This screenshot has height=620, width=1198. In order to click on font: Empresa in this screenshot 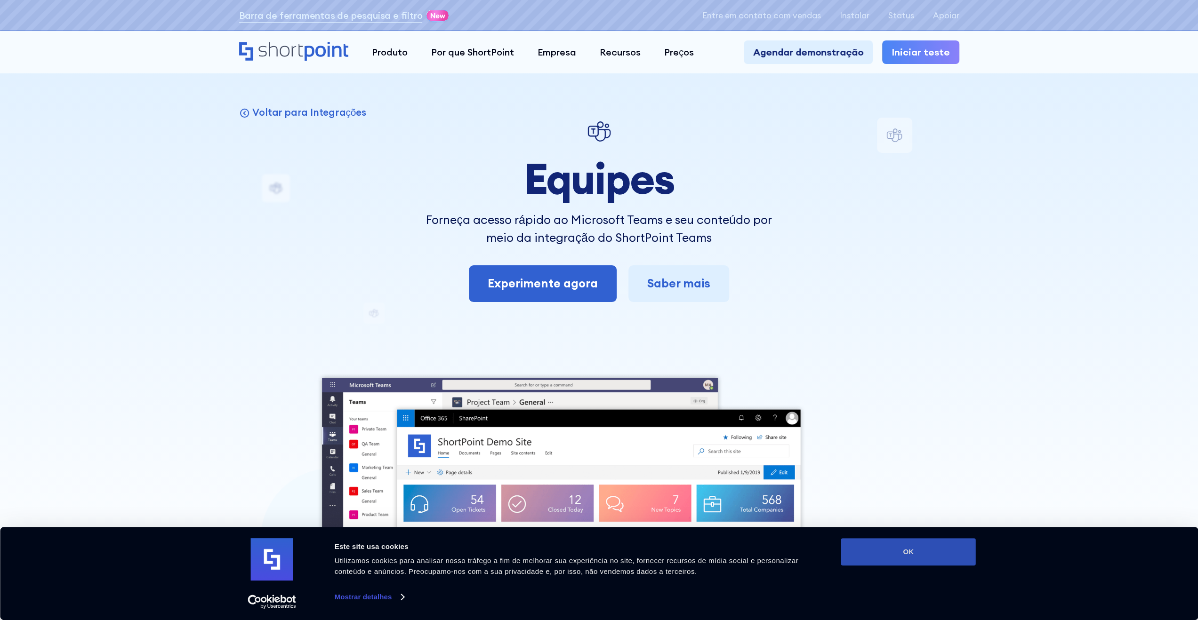, I will do `click(557, 52)`.